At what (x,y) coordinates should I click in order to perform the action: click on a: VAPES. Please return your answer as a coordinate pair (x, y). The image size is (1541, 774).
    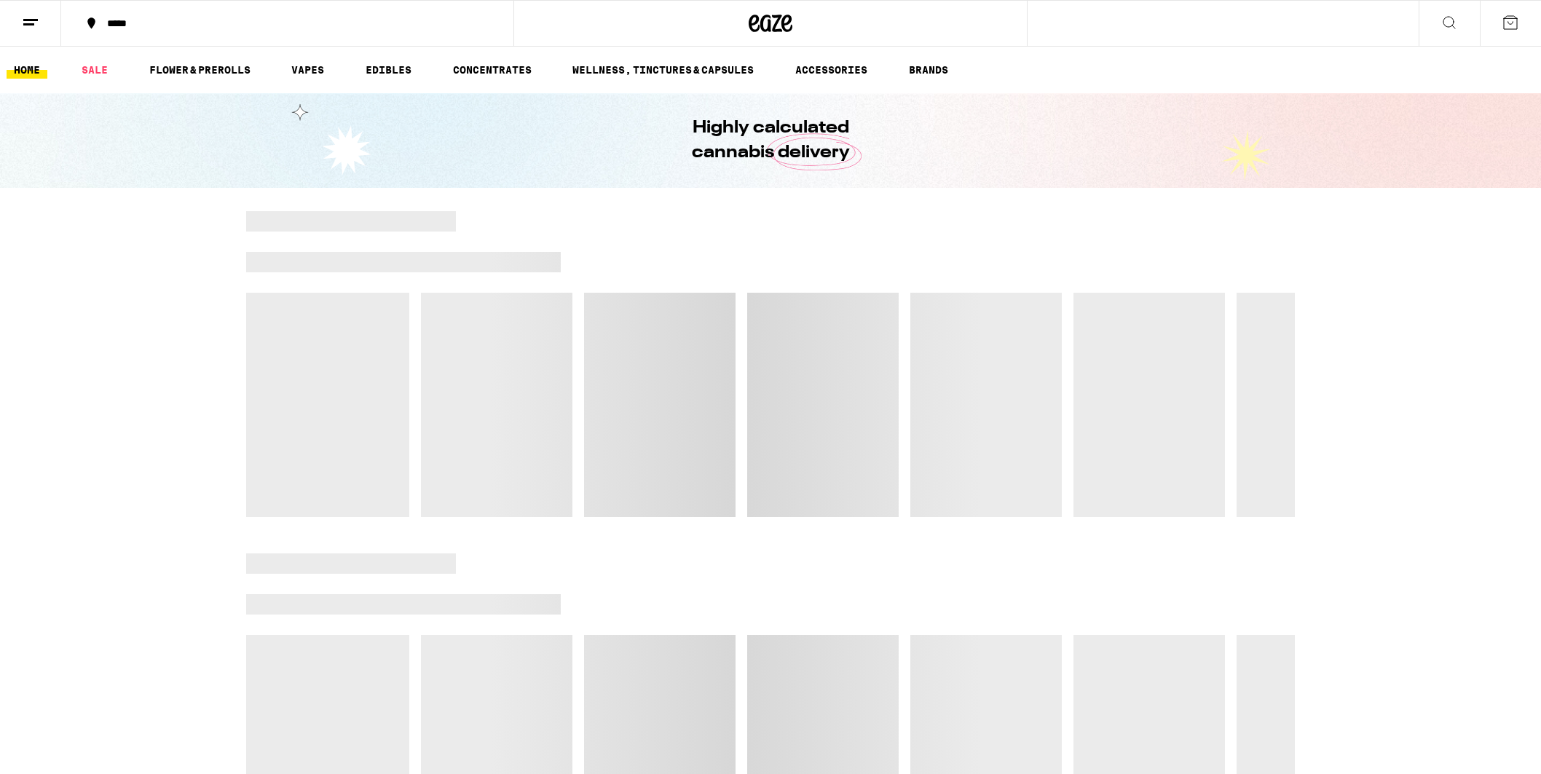
    Looking at the image, I should click on (307, 70).